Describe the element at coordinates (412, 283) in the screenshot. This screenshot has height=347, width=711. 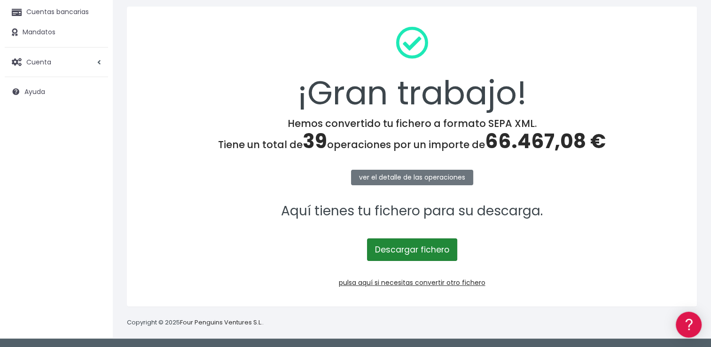
I see `a: pulsa aquí si necesitas convertir otro fichero` at that location.